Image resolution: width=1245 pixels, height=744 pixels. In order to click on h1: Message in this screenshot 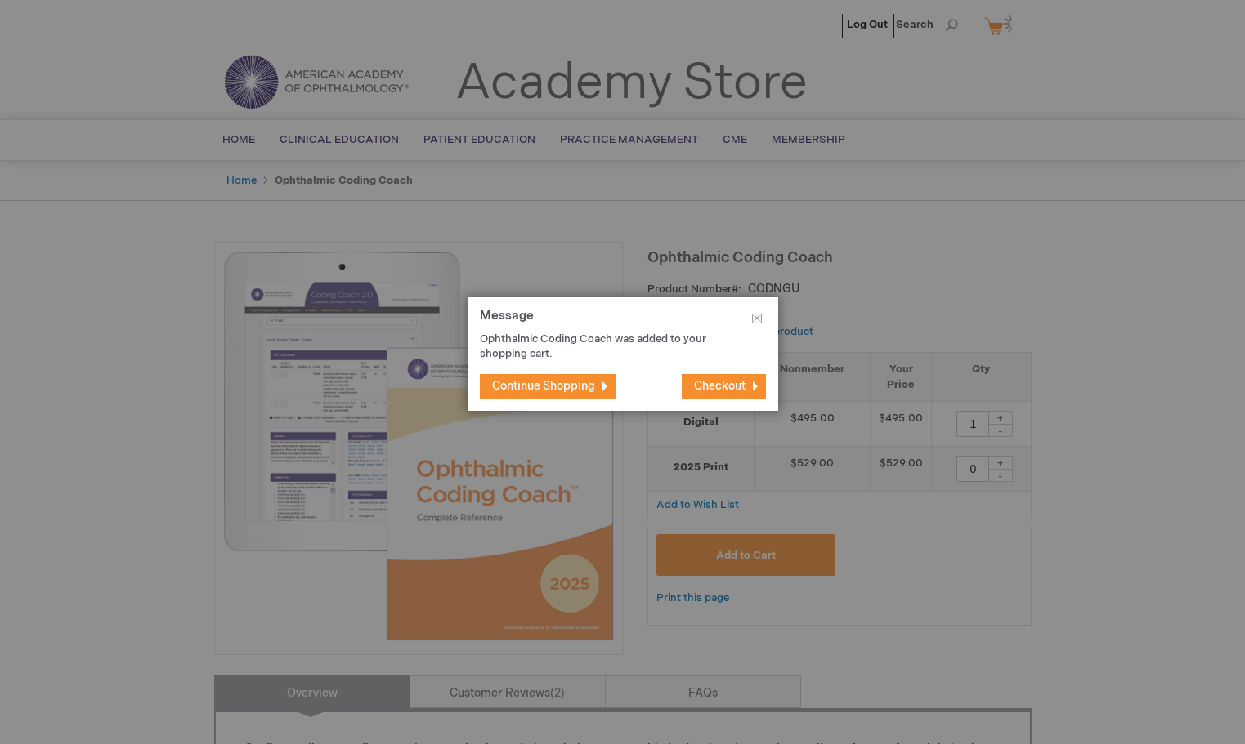, I will do `click(623, 320)`.